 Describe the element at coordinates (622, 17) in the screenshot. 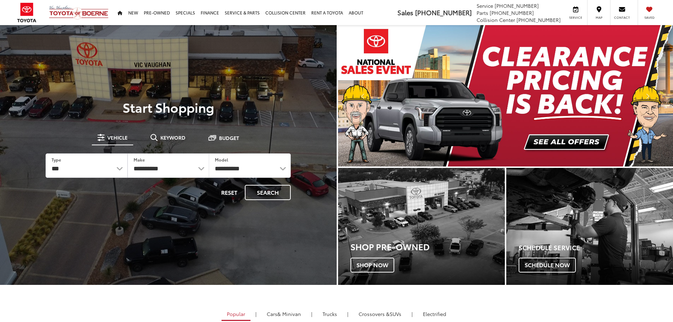

I see `span: Contact` at that location.